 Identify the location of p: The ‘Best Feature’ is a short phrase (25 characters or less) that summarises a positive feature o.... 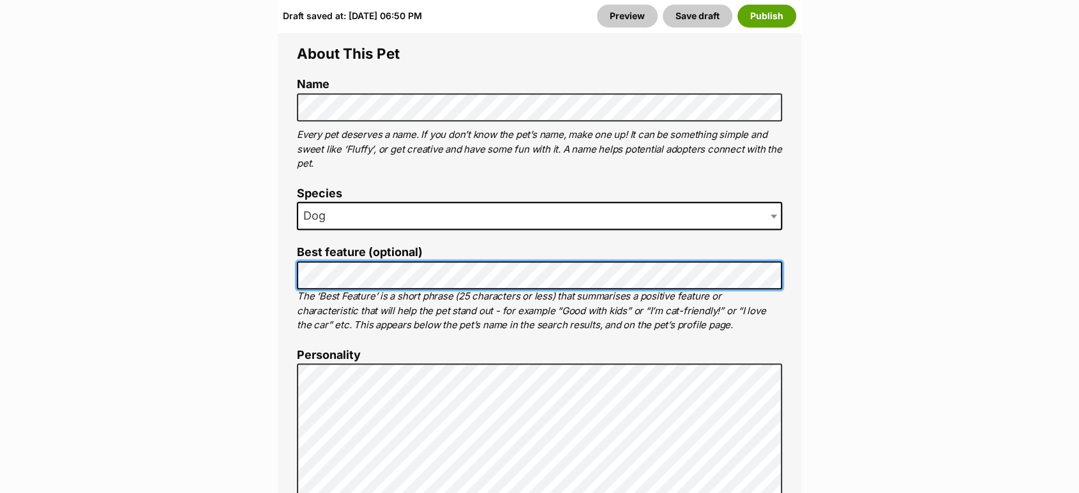
(540, 311).